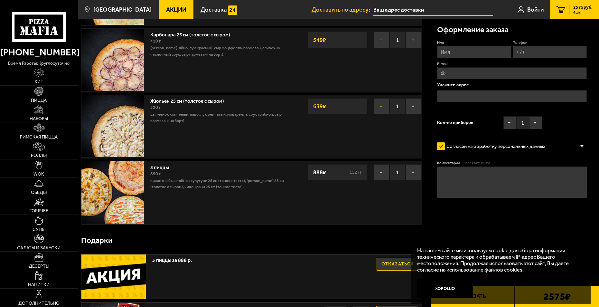 Image resolution: width=599 pixels, height=307 pixels. What do you see at coordinates (445, 288) in the screenshot?
I see `button: Хорошо` at bounding box center [445, 288].